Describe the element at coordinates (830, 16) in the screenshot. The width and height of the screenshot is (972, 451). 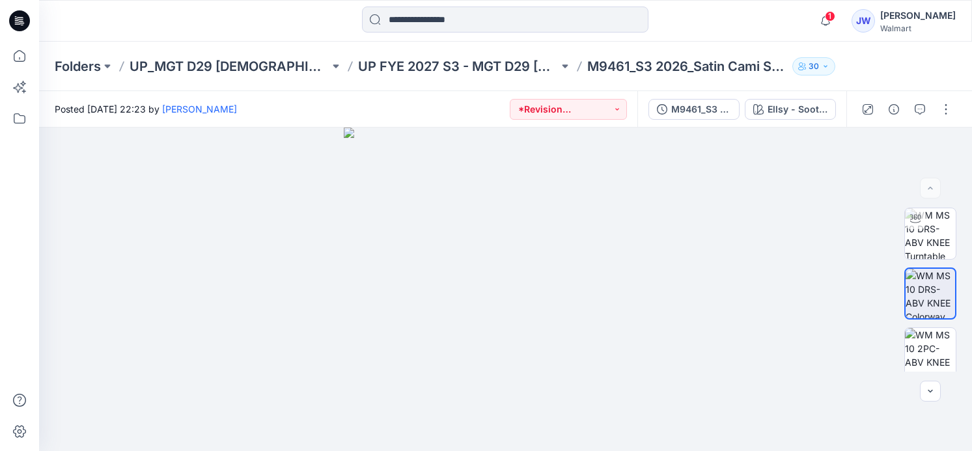
I see `span: 1` at that location.